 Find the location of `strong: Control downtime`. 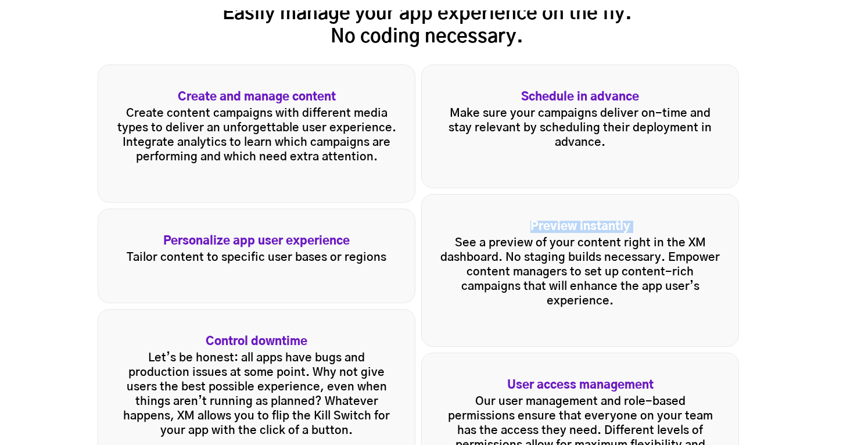

strong: Control downtime is located at coordinates (256, 342).